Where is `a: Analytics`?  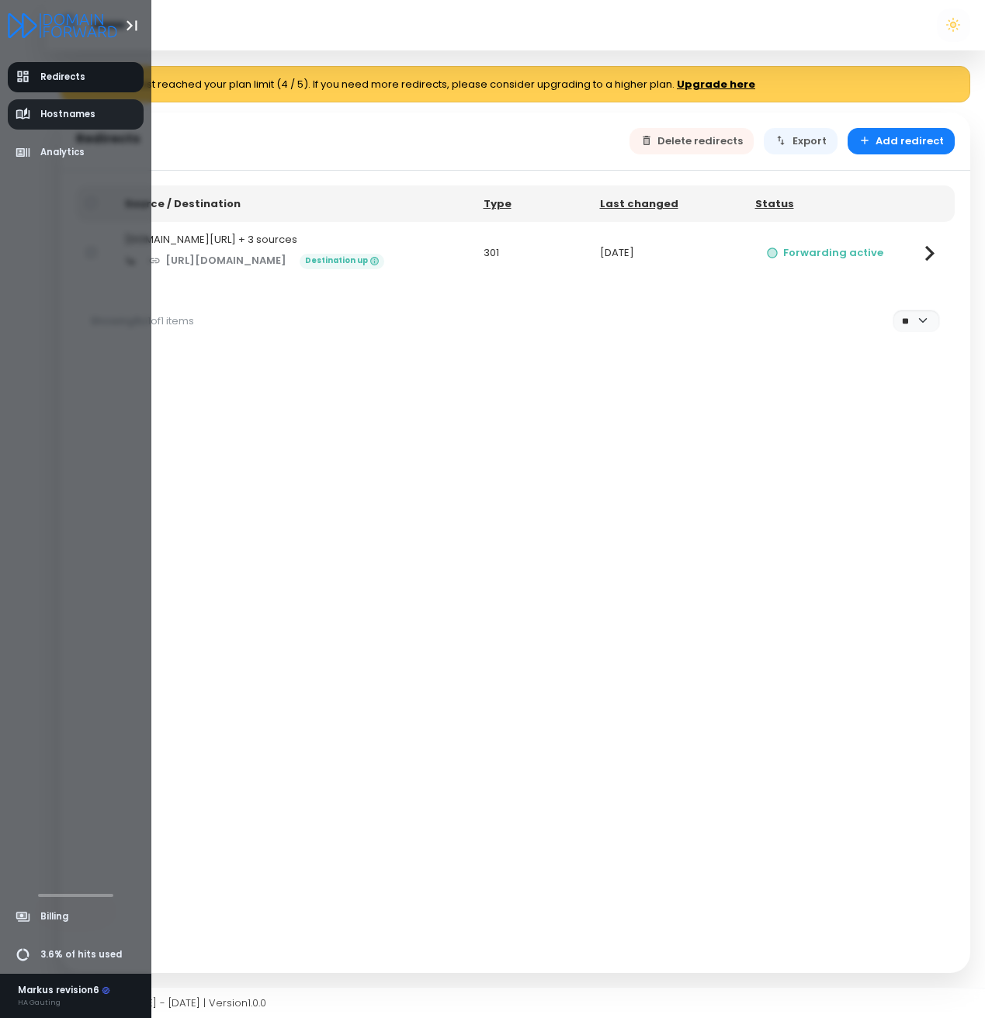 a: Analytics is located at coordinates (76, 152).